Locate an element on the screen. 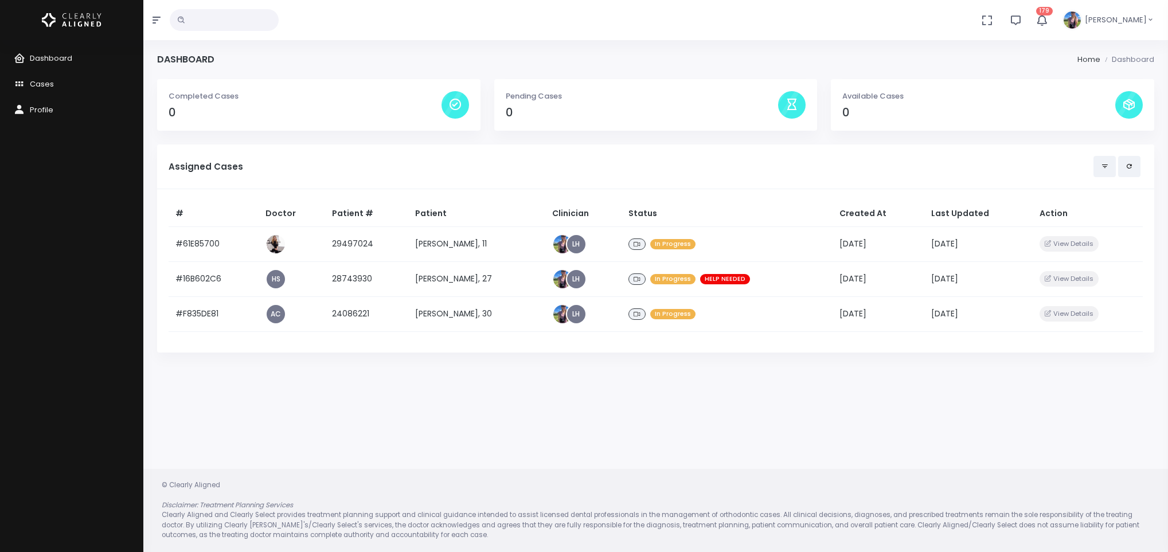 Image resolution: width=1168 pixels, height=552 pixels. th: Action is located at coordinates (1087, 214).